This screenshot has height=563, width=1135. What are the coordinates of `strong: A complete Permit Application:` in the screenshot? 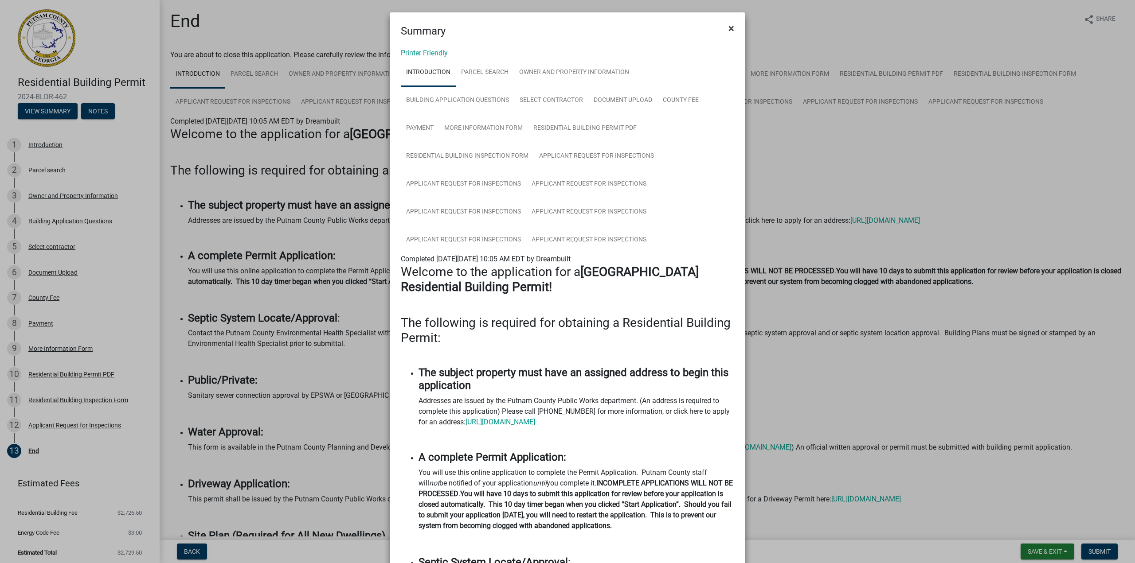 It's located at (492, 458).